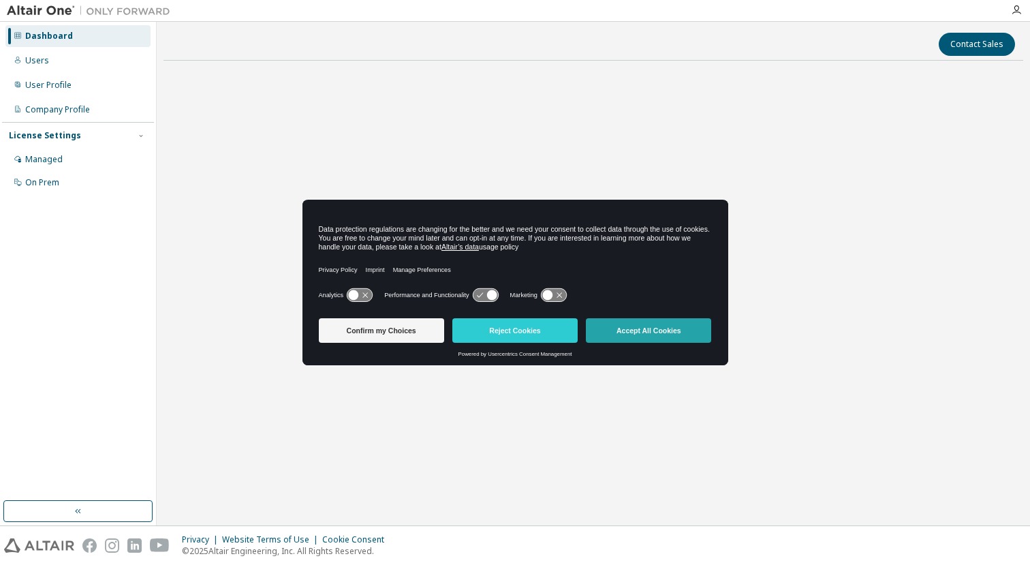  Describe the element at coordinates (202, 540) in the screenshot. I see `div: Privacy` at that location.